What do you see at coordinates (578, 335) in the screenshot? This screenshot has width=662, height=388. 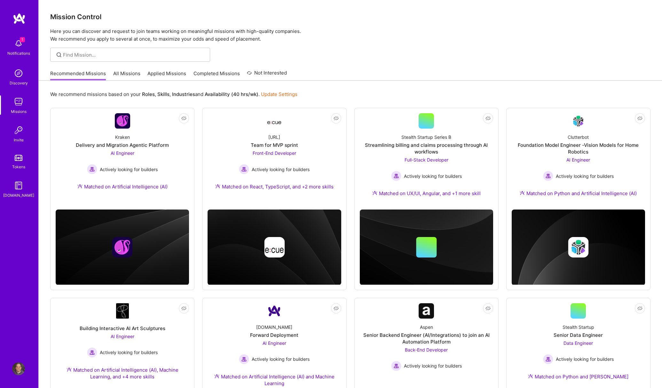 I see `div: Senior Data Engineer` at bounding box center [578, 335].